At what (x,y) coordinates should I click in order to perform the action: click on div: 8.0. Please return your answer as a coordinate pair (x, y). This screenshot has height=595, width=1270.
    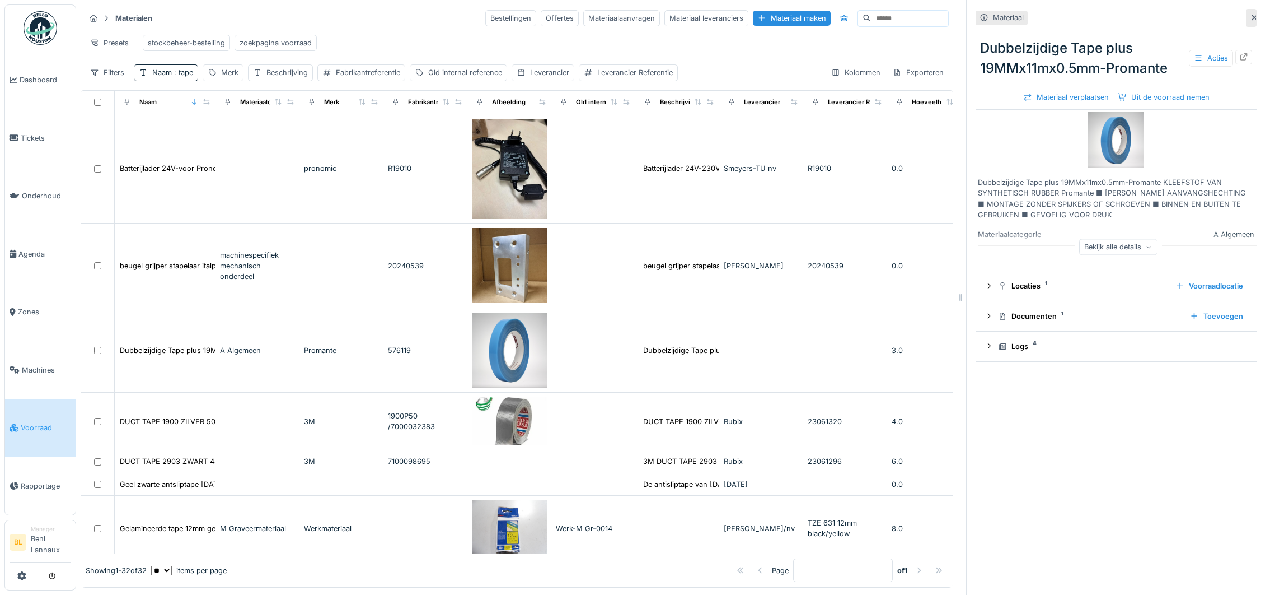
    Looking at the image, I should click on (929, 528).